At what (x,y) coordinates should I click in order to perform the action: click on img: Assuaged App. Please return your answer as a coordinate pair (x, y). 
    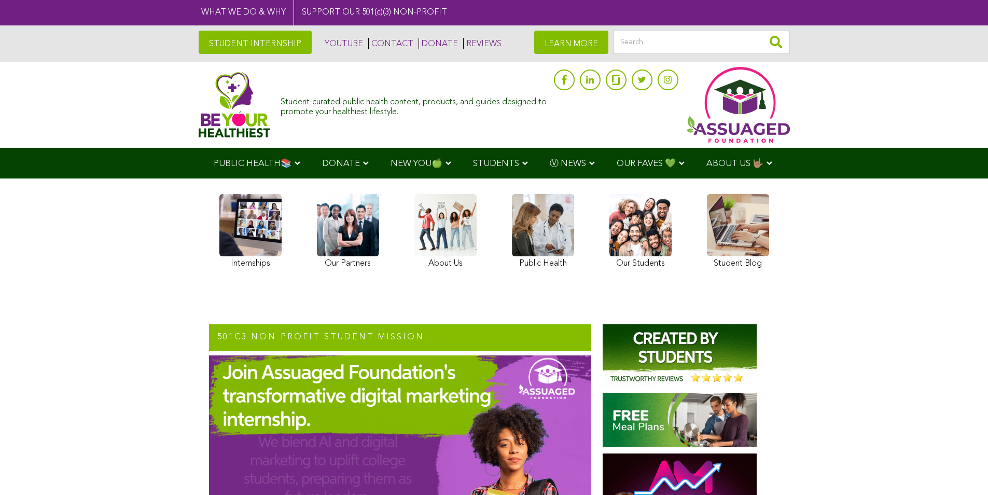
    Looking at the image, I should click on (738, 105).